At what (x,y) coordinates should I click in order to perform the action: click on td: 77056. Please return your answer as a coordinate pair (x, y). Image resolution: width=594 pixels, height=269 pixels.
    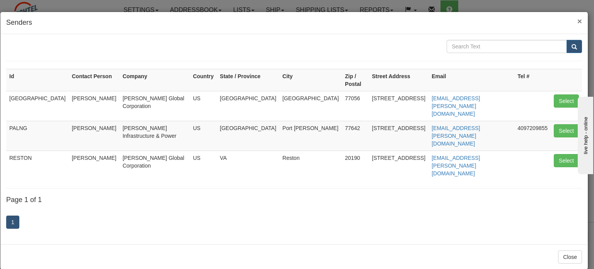
    Looking at the image, I should click on (355, 106).